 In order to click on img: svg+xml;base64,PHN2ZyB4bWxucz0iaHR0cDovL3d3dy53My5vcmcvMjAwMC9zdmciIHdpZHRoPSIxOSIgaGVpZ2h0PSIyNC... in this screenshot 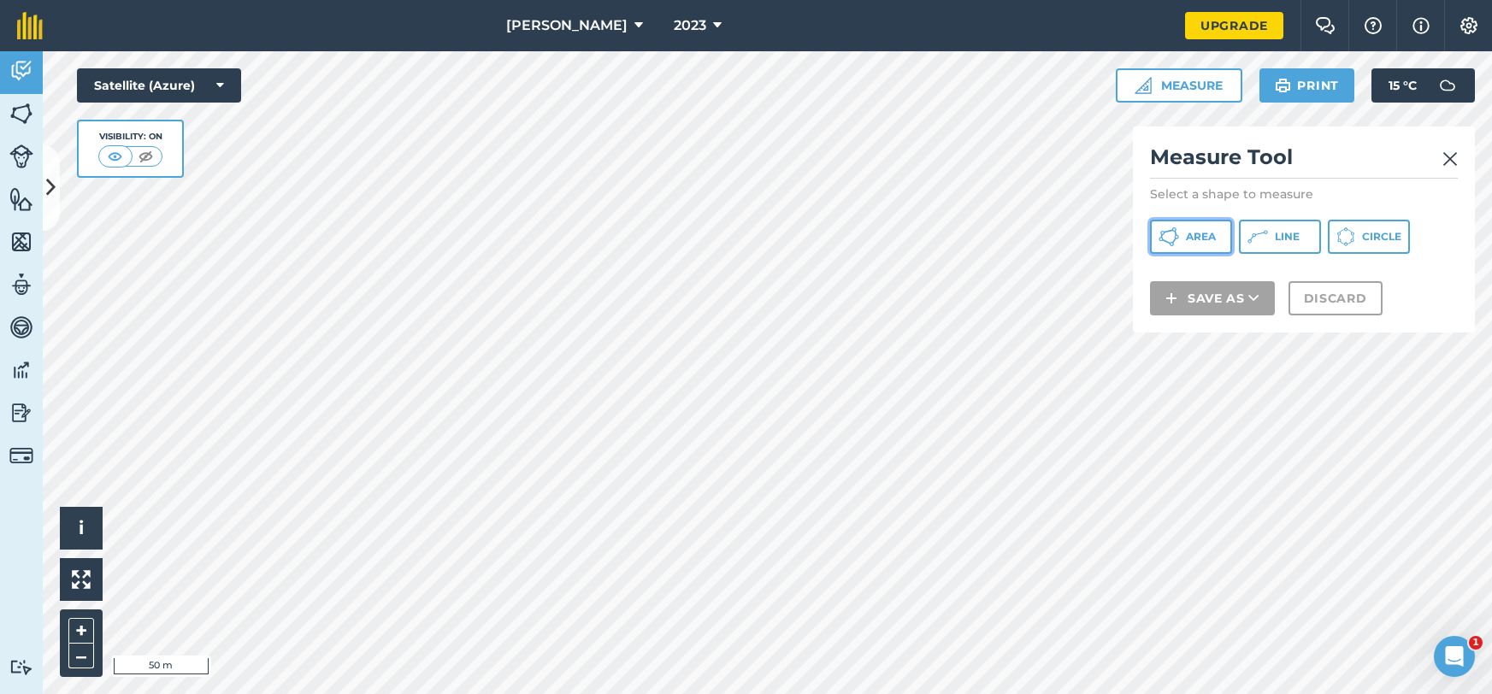, I will do `click(1282, 85)`.